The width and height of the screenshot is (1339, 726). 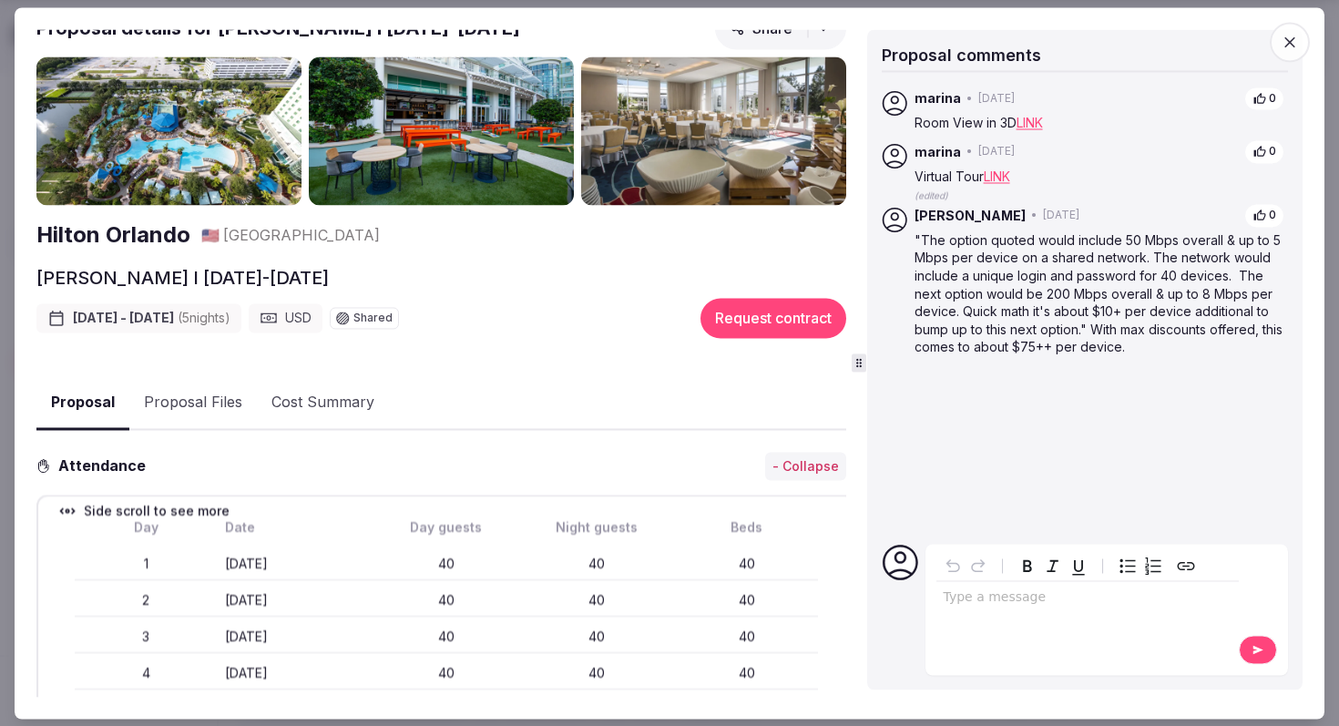 What do you see at coordinates (961, 55) in the screenshot?
I see `span: Proposal comments` at bounding box center [961, 55].